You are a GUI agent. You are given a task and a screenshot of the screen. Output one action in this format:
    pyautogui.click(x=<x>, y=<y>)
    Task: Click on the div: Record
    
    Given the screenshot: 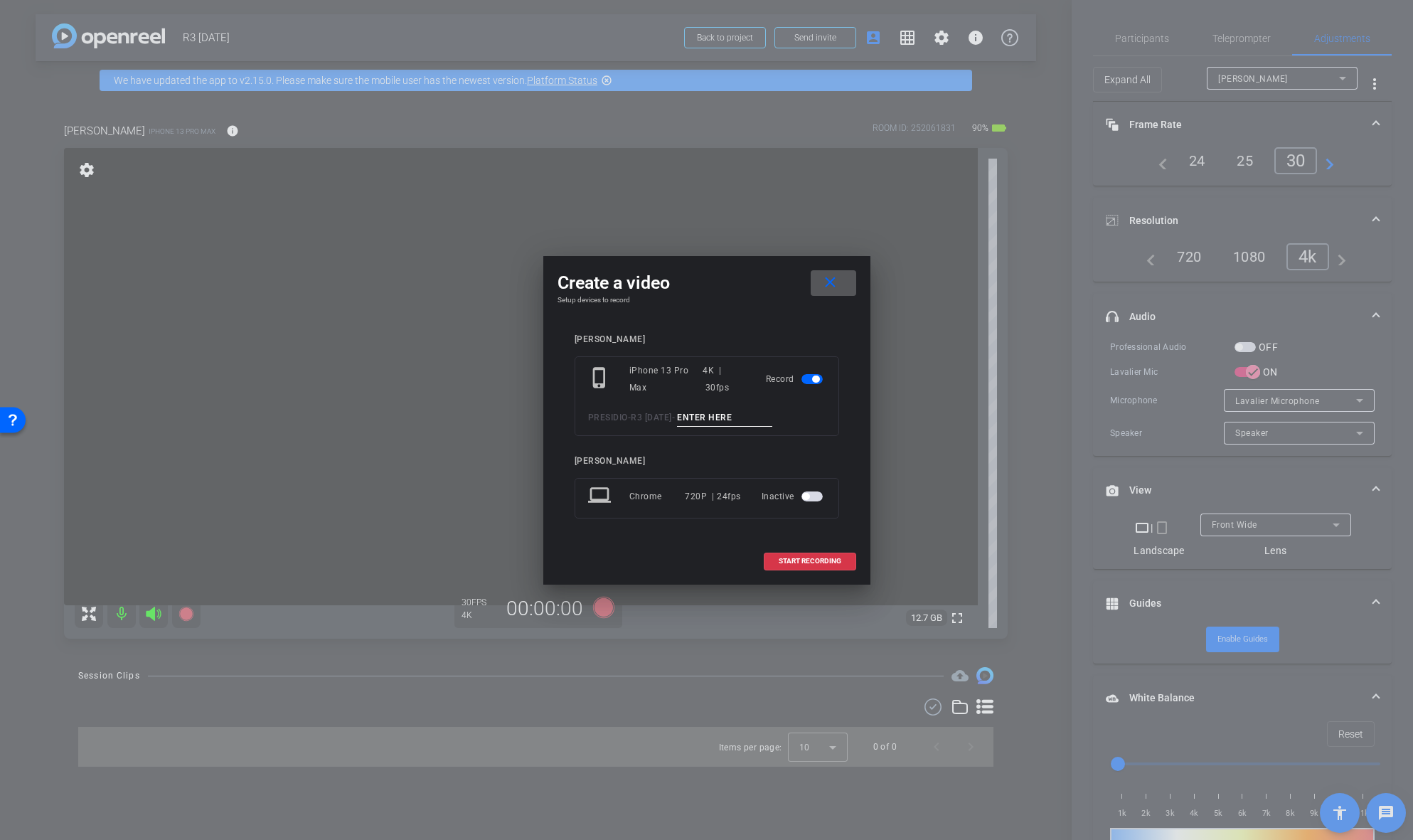 What is the action you would take?
    pyautogui.click(x=796, y=379)
    